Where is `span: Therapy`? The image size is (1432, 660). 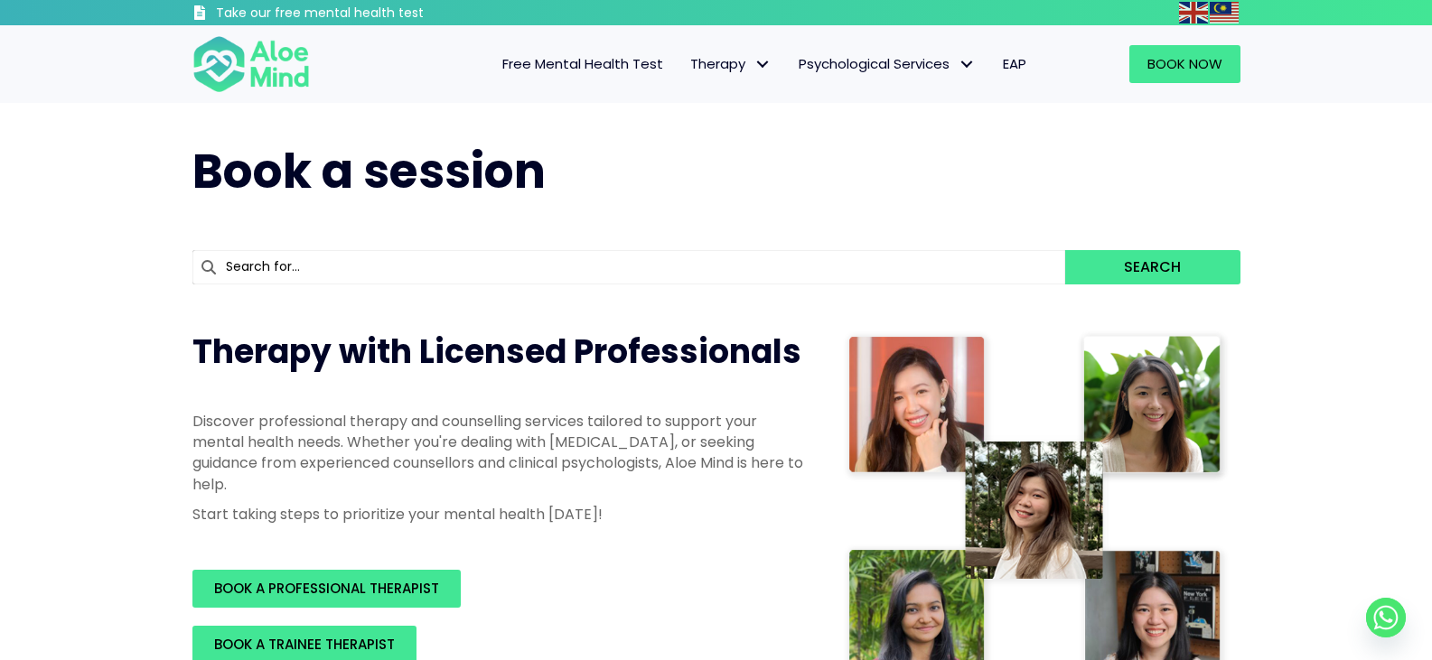
span: Therapy is located at coordinates (731, 63).